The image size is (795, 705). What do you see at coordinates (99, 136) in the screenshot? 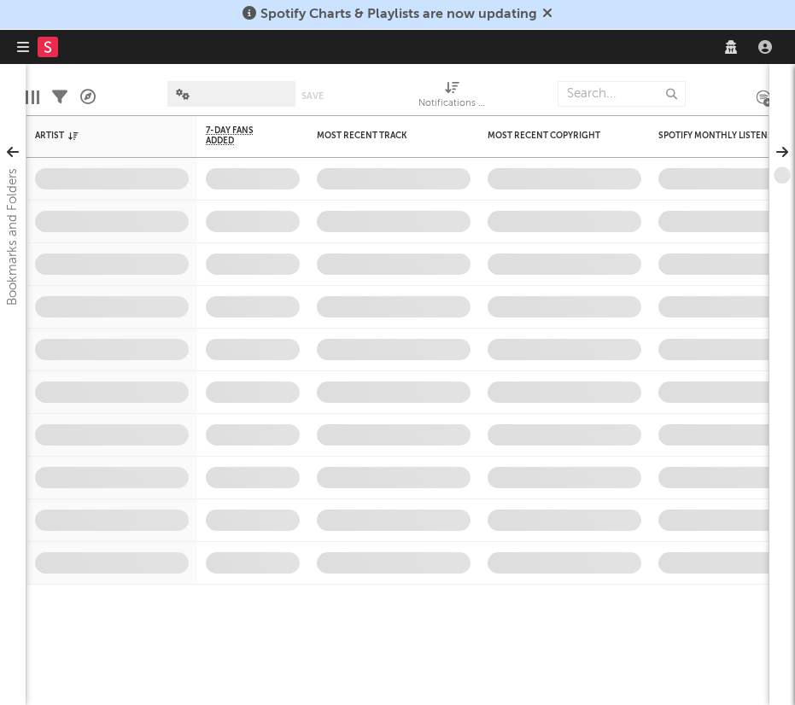
I see `div: Artist` at bounding box center [99, 136].